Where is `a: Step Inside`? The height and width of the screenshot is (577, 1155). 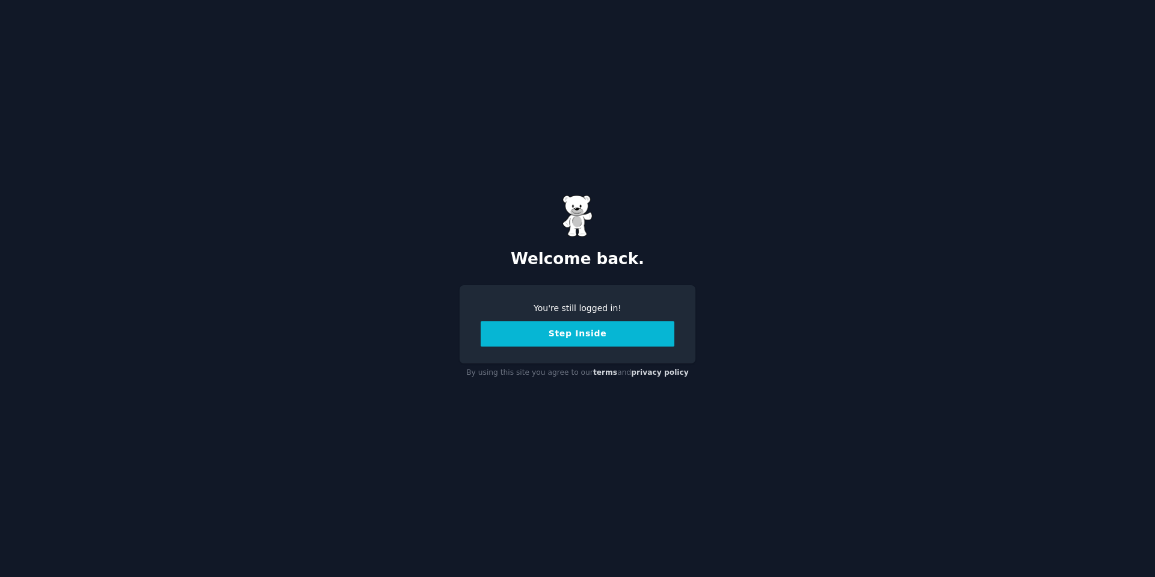
a: Step Inside is located at coordinates (578, 333).